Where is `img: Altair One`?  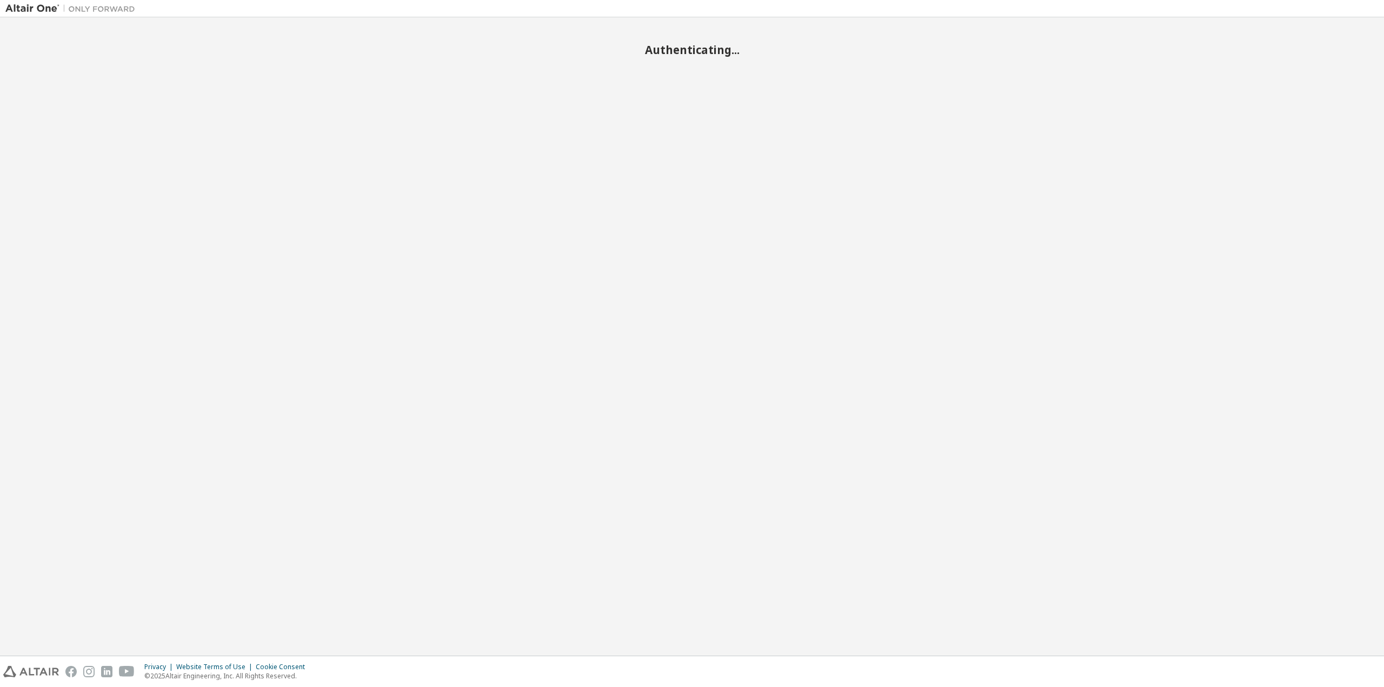 img: Altair One is located at coordinates (73, 9).